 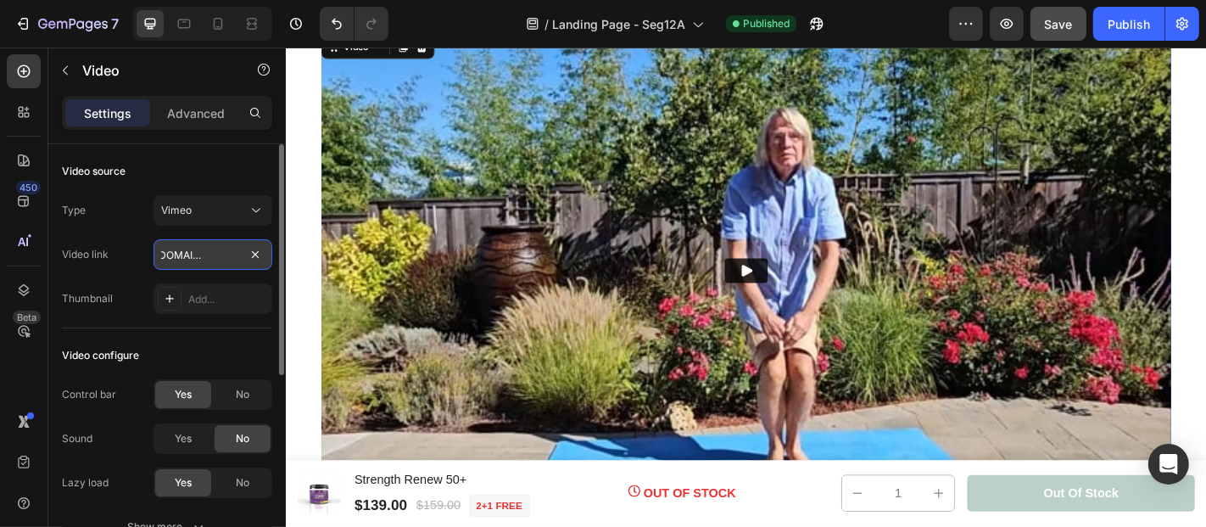 What do you see at coordinates (722, 493) in the screenshot?
I see `button: increment` at bounding box center [722, 493].